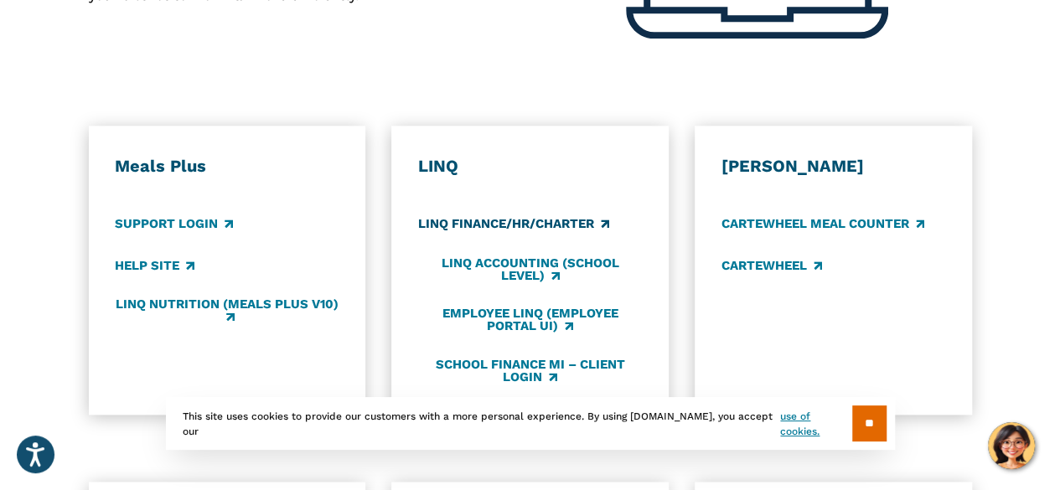 This screenshot has height=490, width=1060. What do you see at coordinates (154, 266) in the screenshot?
I see `a: Help Site` at bounding box center [154, 266].